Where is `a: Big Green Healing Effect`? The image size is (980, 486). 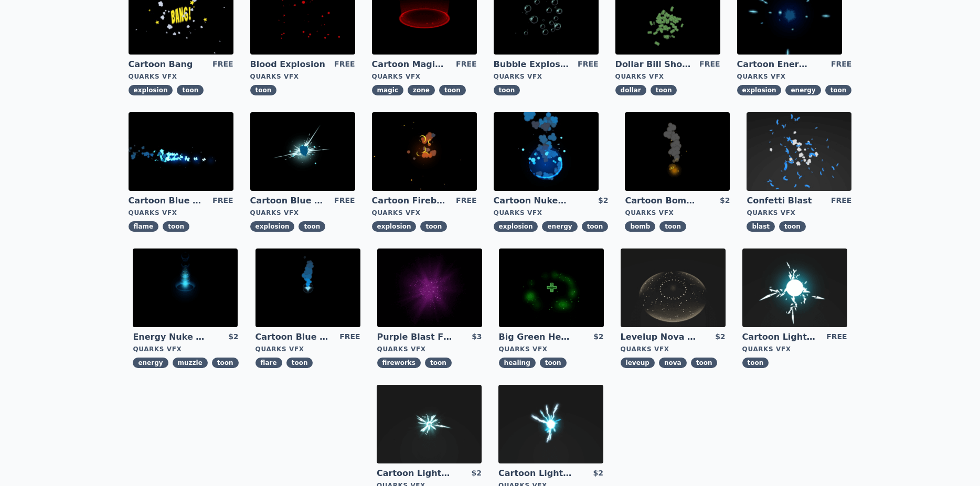 a: Big Green Healing Effect is located at coordinates (537, 337).